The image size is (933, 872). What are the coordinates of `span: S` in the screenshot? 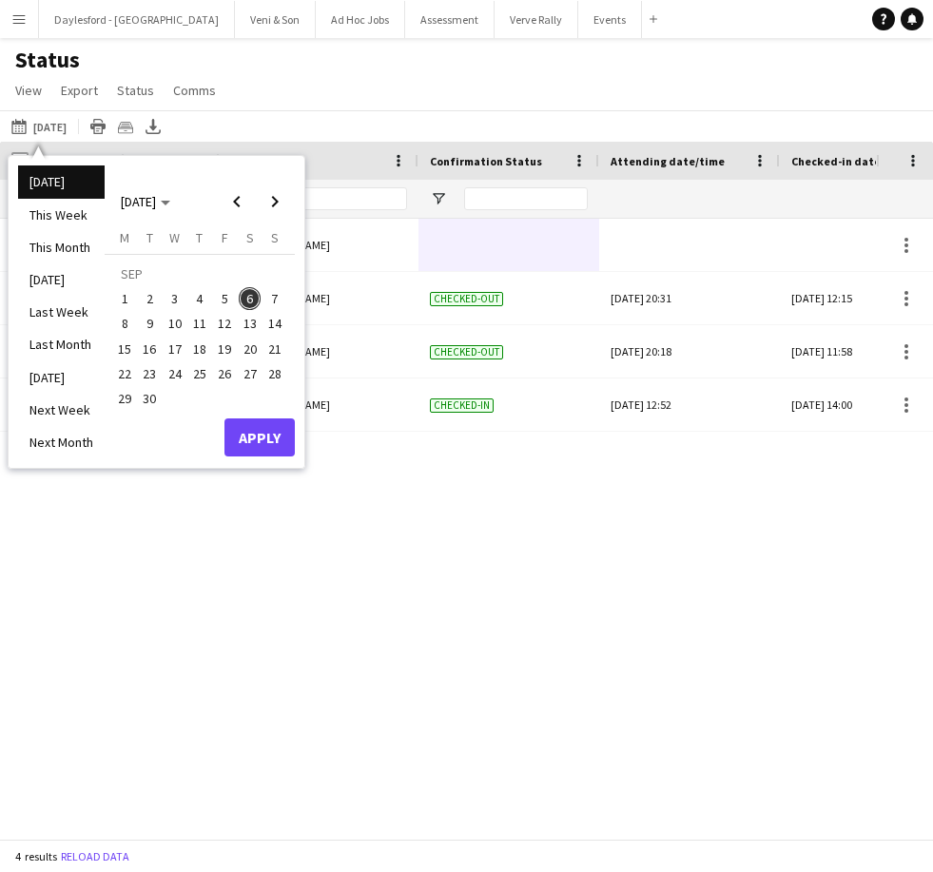 It's located at (275, 238).